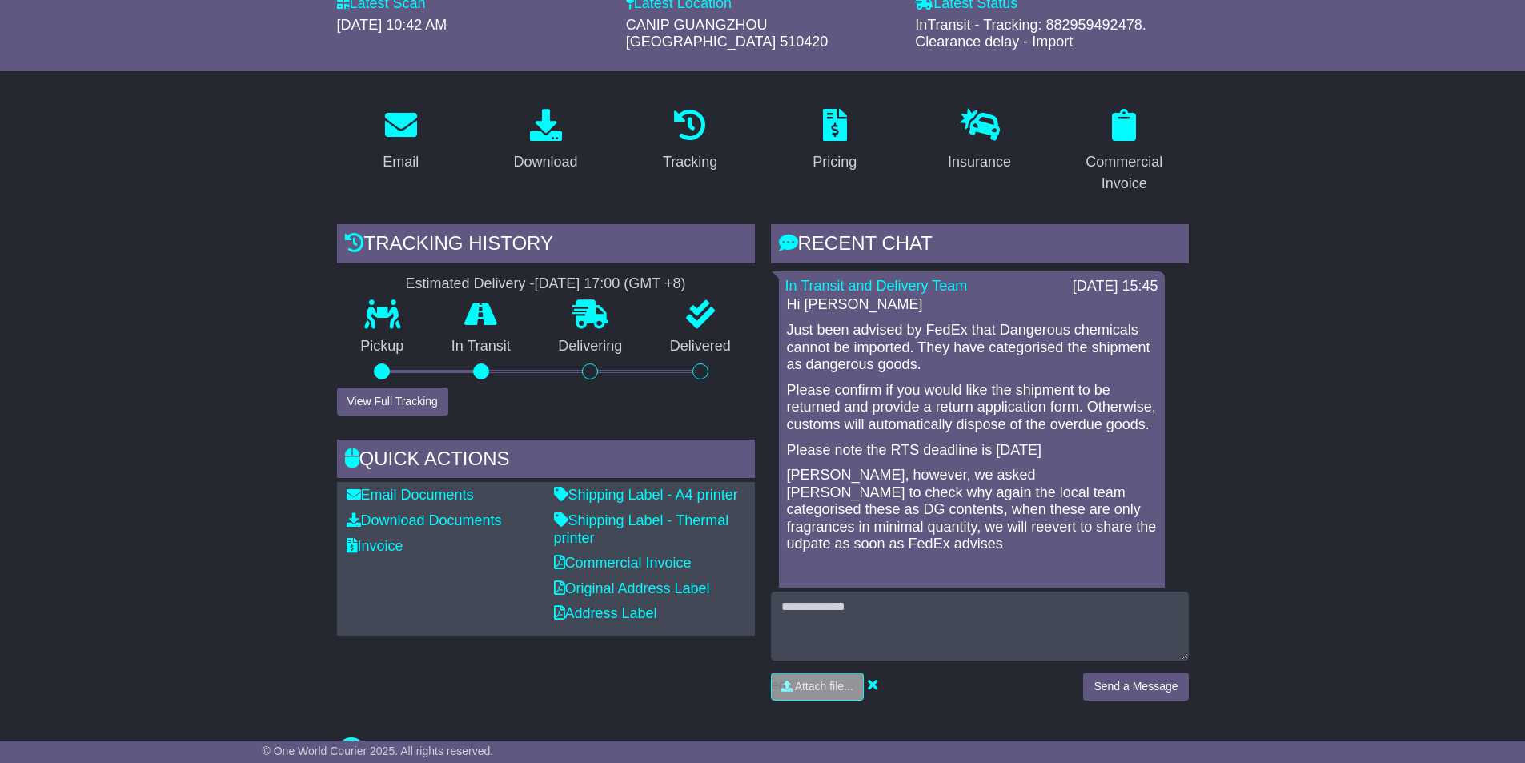 Image resolution: width=1525 pixels, height=763 pixels. I want to click on a: Address Label, so click(605, 613).